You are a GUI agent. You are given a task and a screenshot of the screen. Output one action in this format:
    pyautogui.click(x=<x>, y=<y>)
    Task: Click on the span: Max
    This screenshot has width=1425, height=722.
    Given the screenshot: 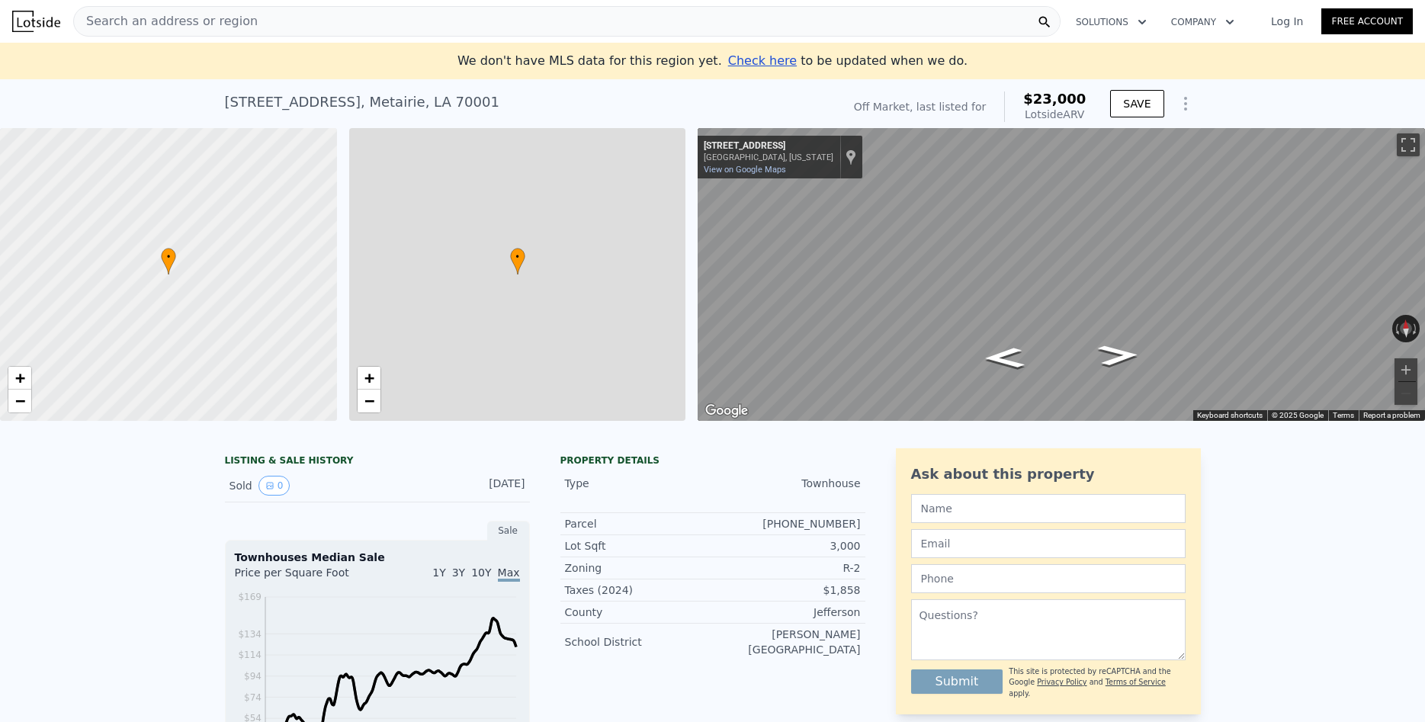 What is the action you would take?
    pyautogui.click(x=509, y=574)
    